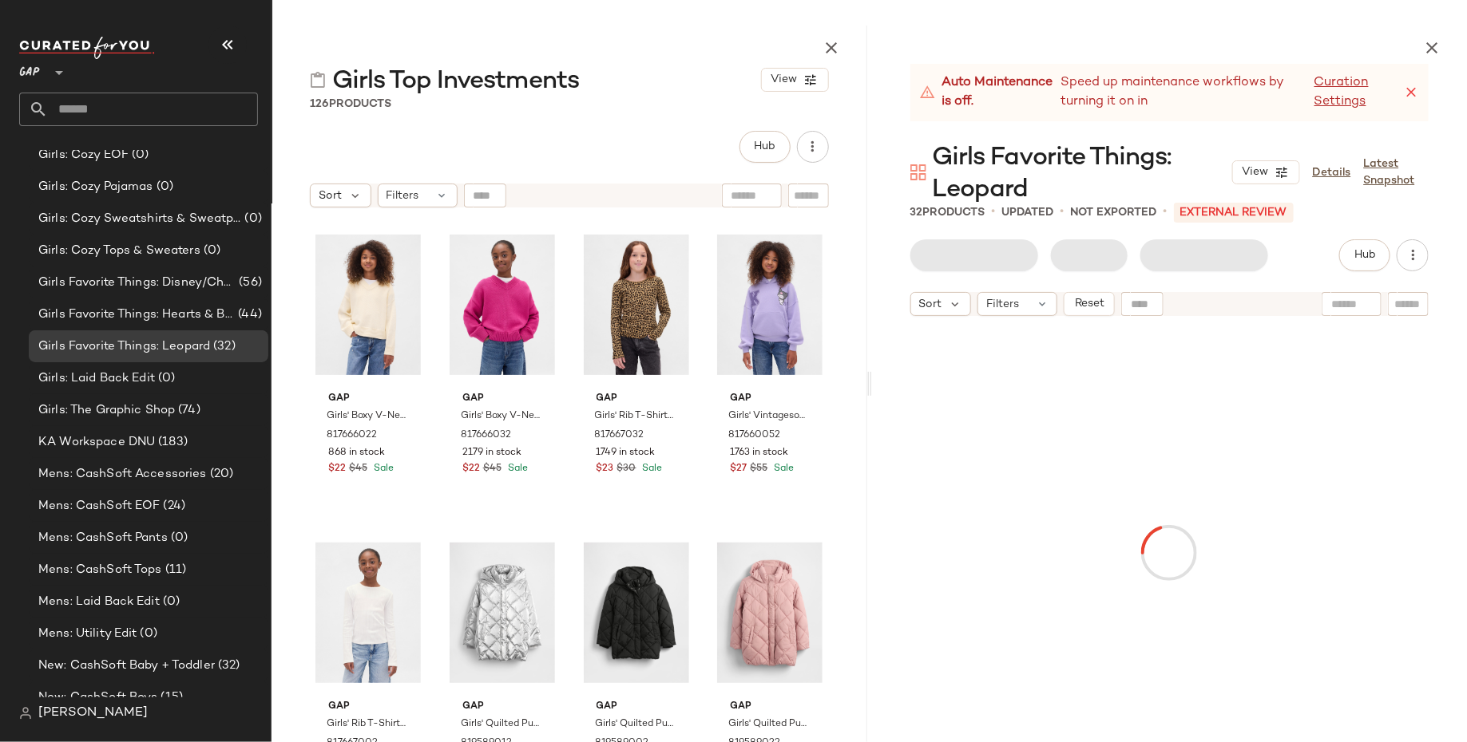 This screenshot has width=1467, height=742. I want to click on img: cn60095694.jpg, so click(368, 613).